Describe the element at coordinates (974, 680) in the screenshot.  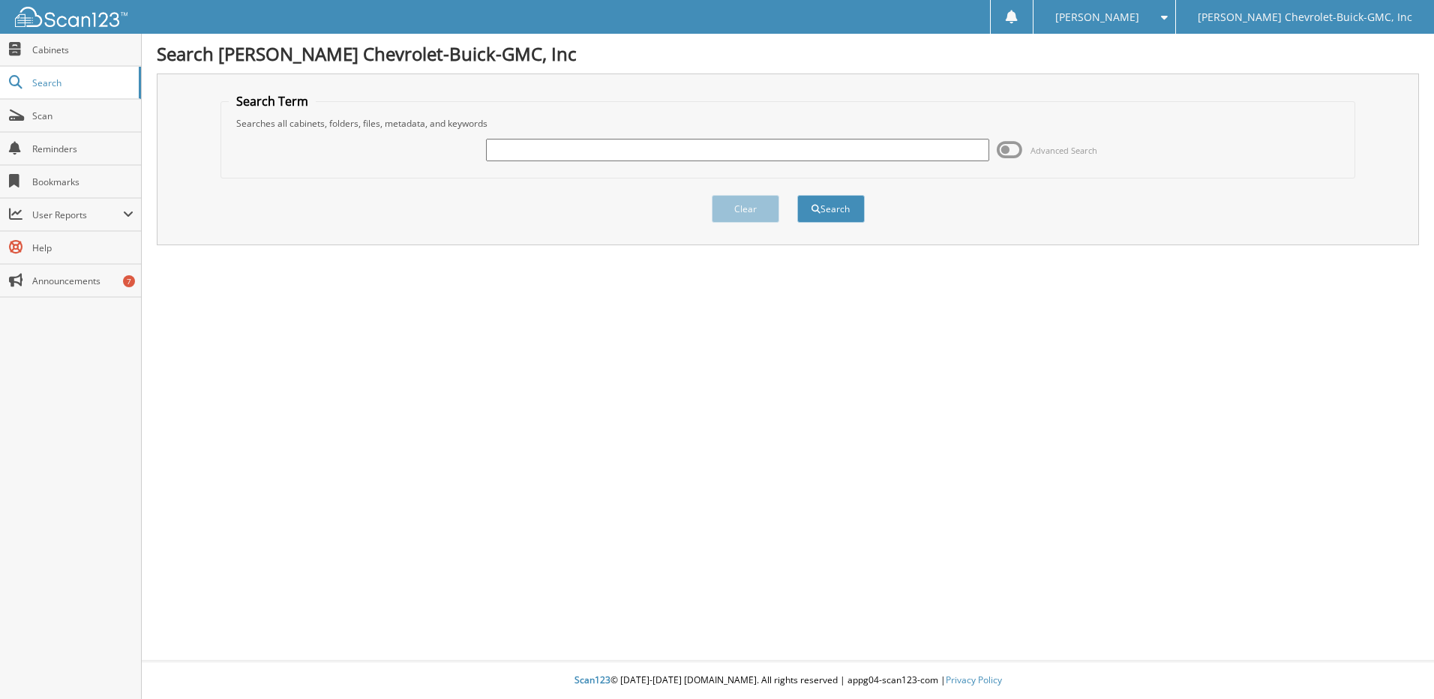
I see `a: Privacy Policy` at that location.